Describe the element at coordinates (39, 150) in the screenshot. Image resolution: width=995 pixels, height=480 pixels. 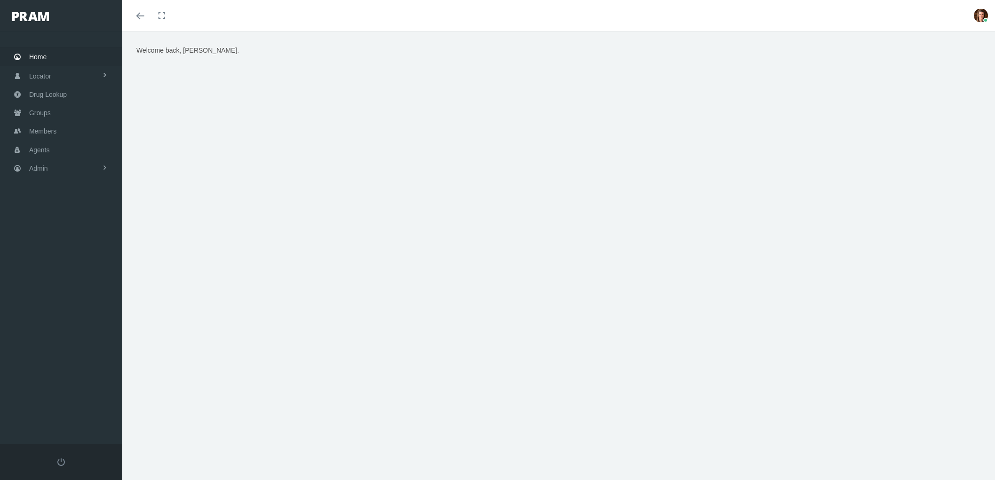
I see `span: Agents` at that location.